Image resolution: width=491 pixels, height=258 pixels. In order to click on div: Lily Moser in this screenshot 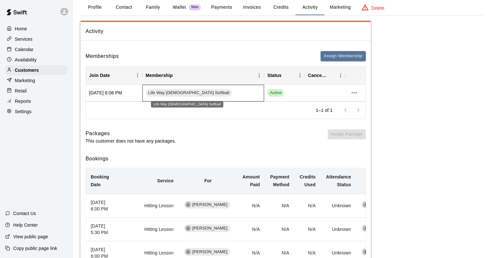, I will do `click(188, 228)`.